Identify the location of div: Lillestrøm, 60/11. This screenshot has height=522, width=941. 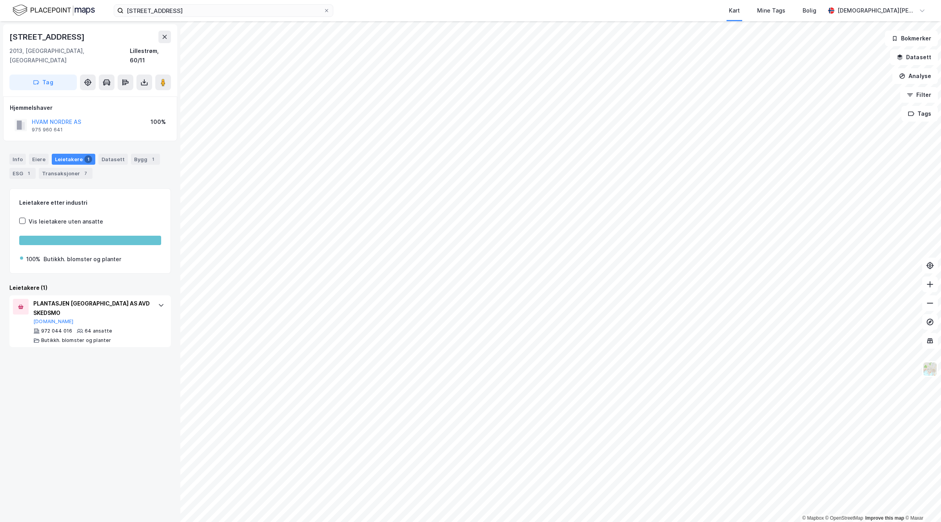
(150, 56).